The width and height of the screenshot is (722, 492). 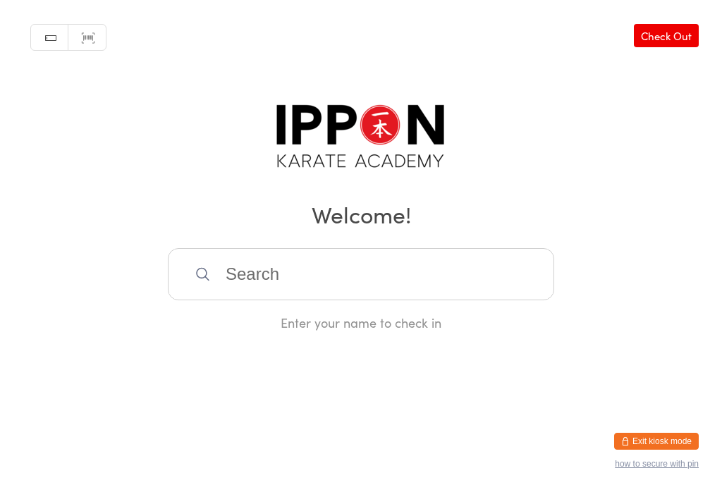 What do you see at coordinates (361, 214) in the screenshot?
I see `h2: Welcome!` at bounding box center [361, 214].